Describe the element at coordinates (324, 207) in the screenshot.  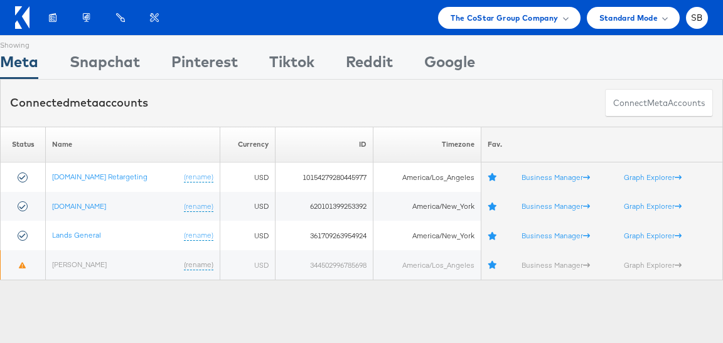
I see `td: 620101399253392` at that location.